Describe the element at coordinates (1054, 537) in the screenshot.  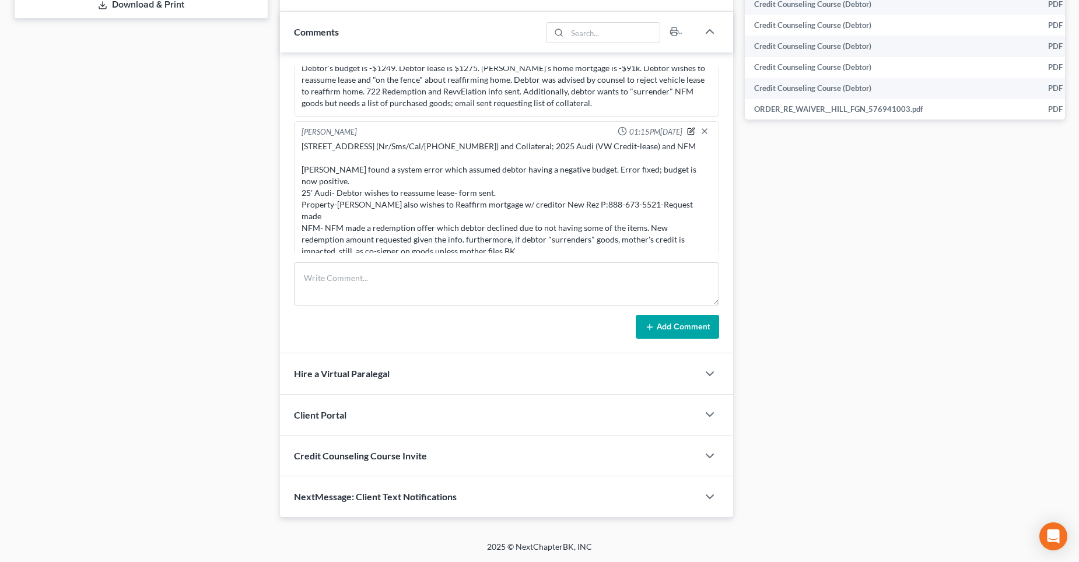
I see `div: Open Intercom Messenger` at that location.